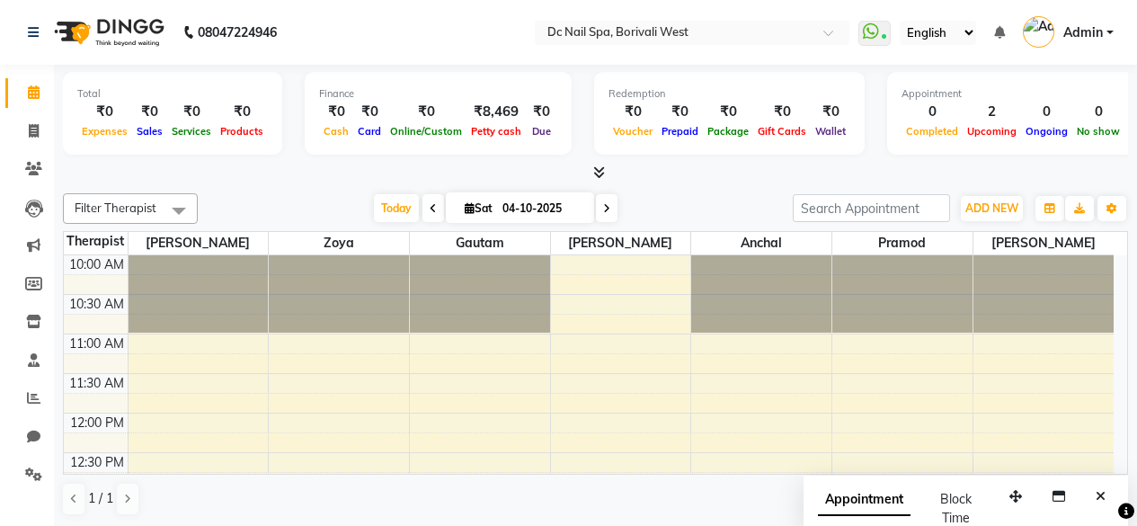 This screenshot has width=1137, height=526. I want to click on input: 2025-10-04, so click(542, 209).